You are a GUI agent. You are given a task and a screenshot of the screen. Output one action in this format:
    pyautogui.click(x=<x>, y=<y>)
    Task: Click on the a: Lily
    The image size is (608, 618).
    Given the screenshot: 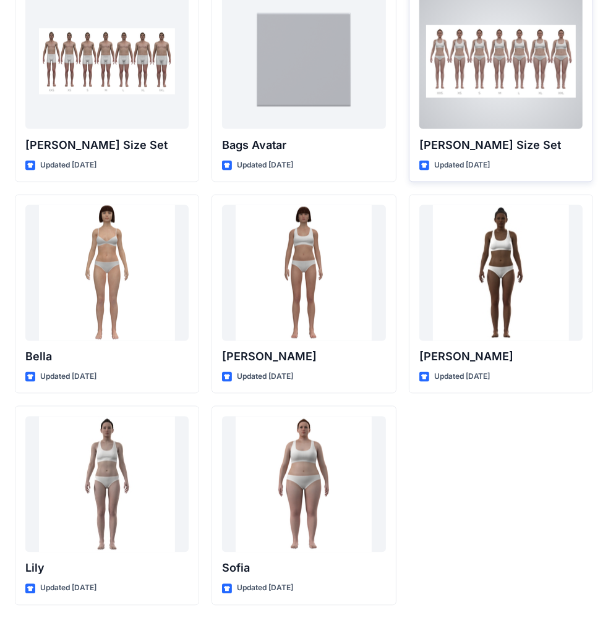 What is the action you would take?
    pyautogui.click(x=107, y=485)
    